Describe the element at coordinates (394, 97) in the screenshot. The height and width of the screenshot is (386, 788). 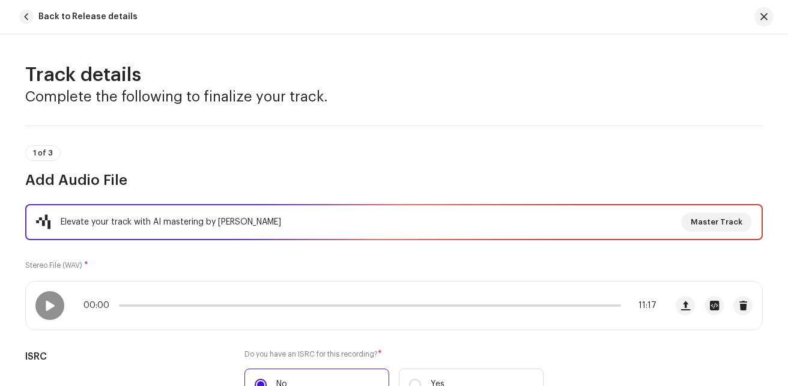
I see `h3: Complete the following to finalize your track.` at that location.